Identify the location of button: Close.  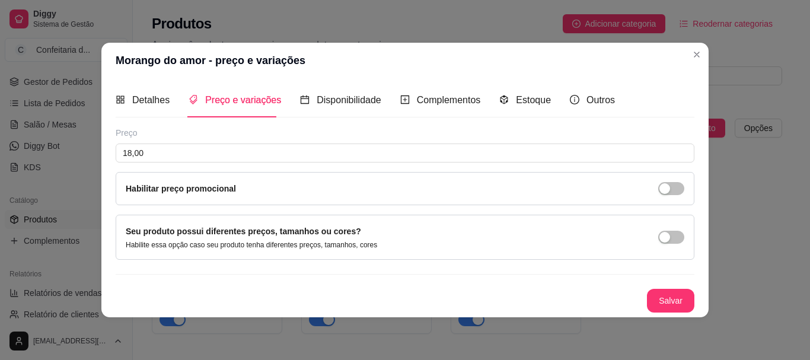
(697, 55).